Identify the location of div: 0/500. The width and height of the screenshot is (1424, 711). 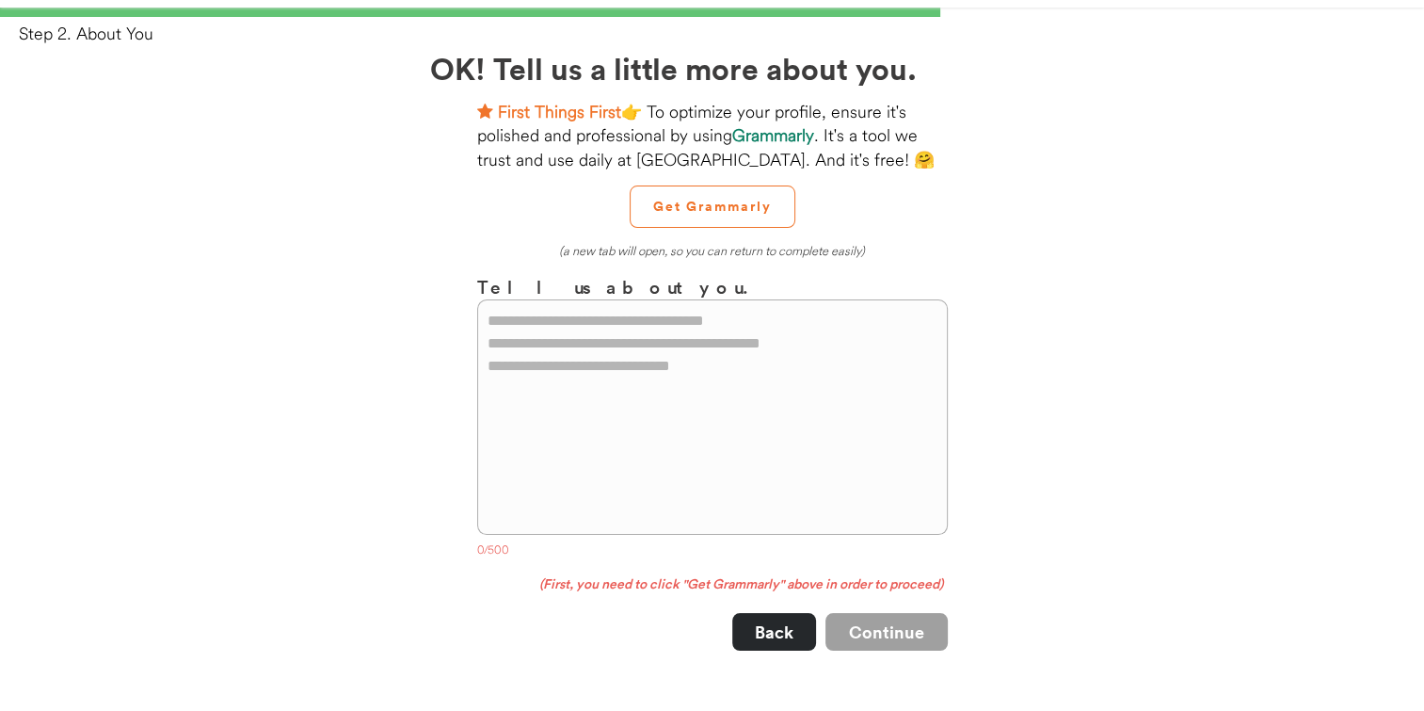
(713, 552).